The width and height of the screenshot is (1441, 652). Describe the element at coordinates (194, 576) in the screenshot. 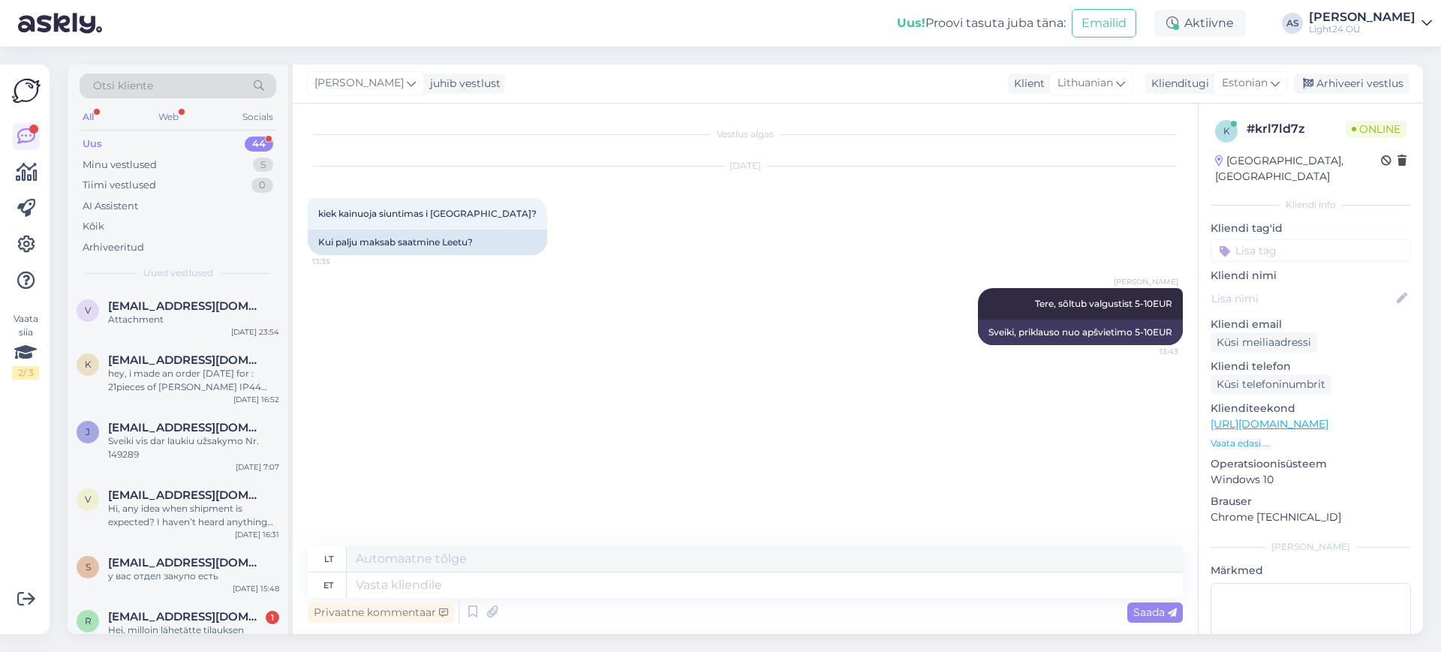

I see `div: у вас отдел закупо есть` at that location.